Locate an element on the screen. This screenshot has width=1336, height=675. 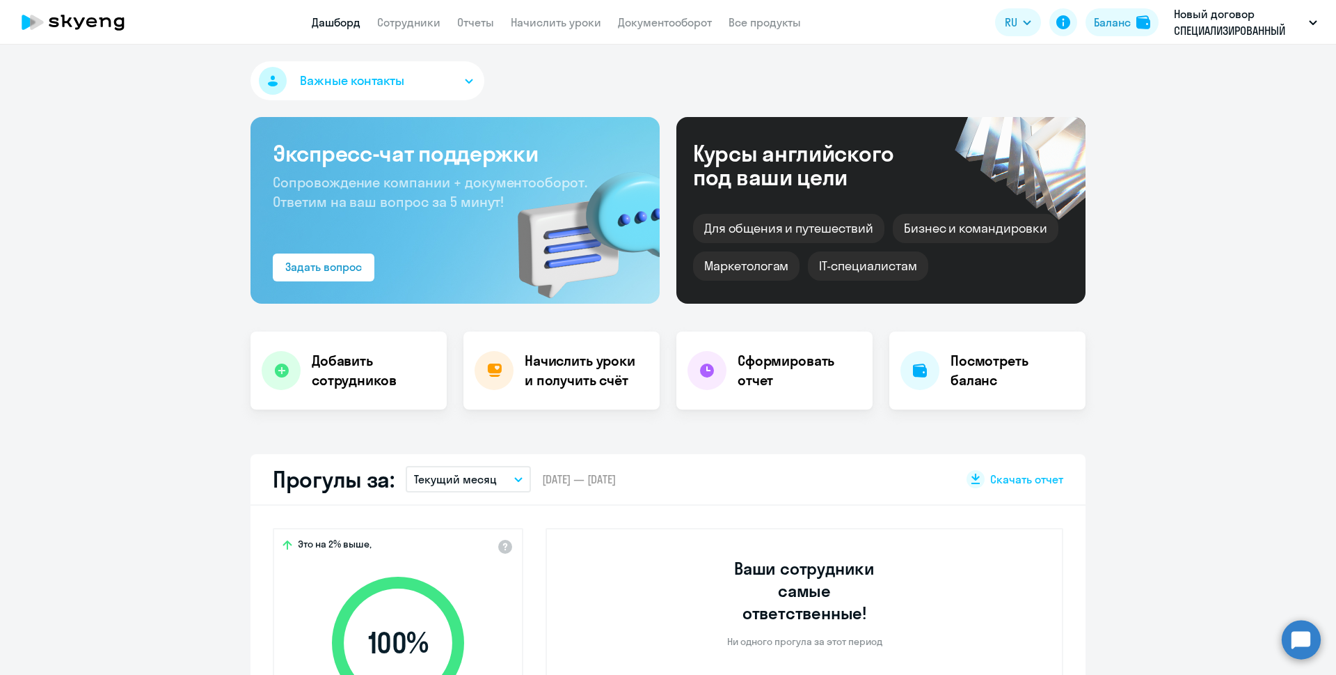
button: Задать вопрос is located at coordinates (324, 267).